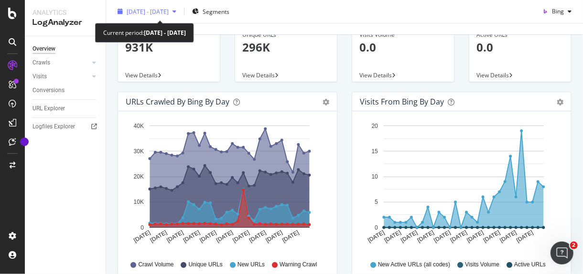 The height and width of the screenshot is (274, 583). I want to click on a: Overview, so click(65, 49).